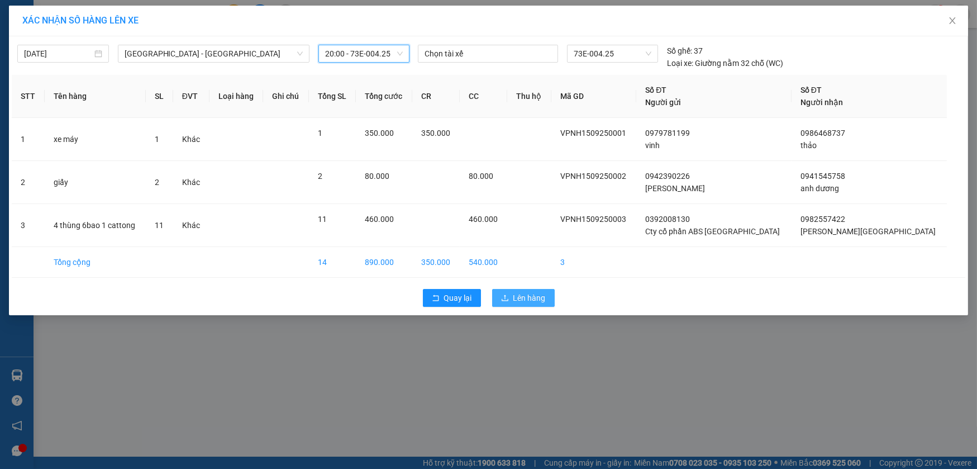 Image resolution: width=977 pixels, height=469 pixels. Describe the element at coordinates (436, 96) in the screenshot. I see `th: CR` at that location.